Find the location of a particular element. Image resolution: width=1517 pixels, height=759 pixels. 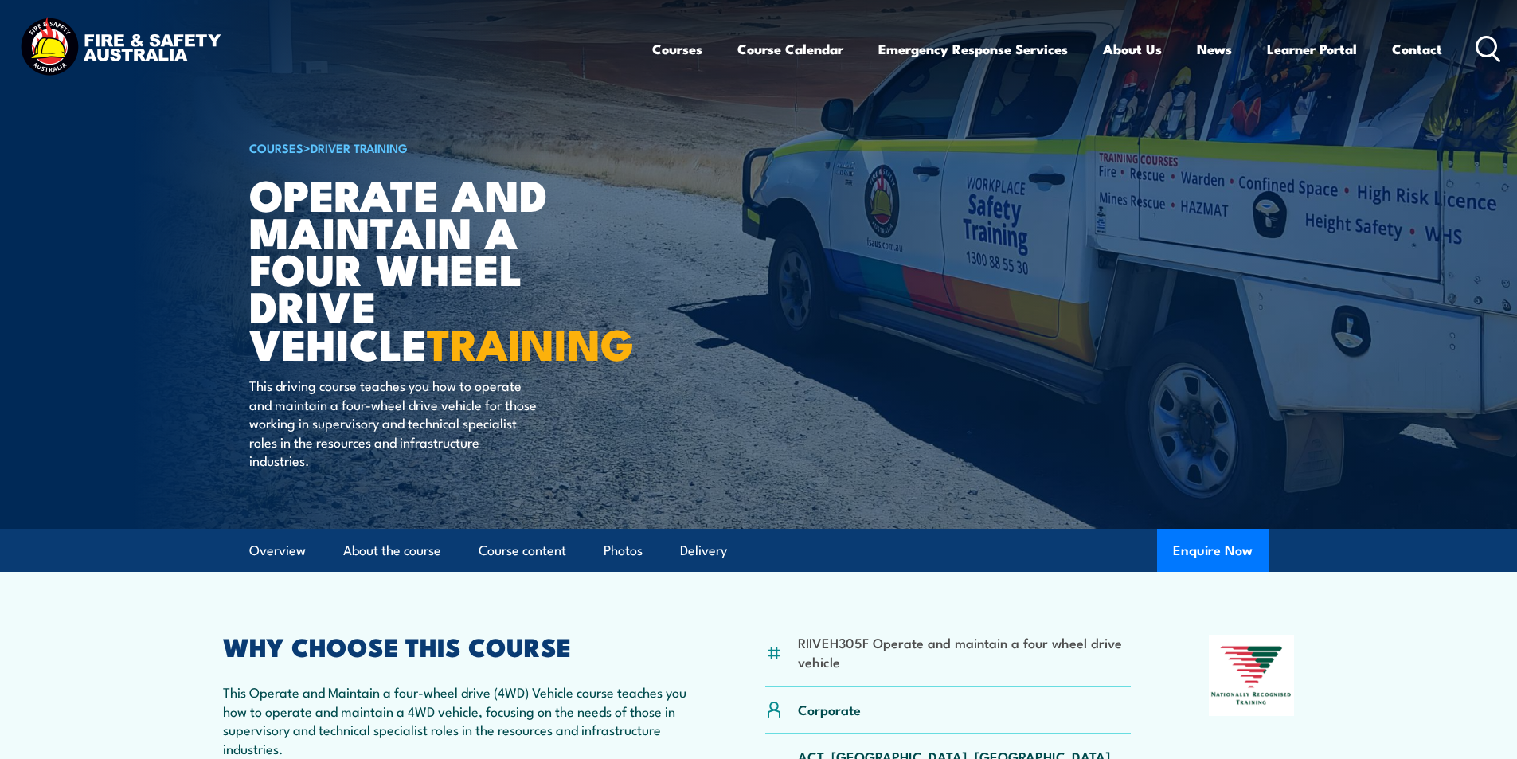

p: This Operate and Maintain a four-wheel drive (4WD) Vehicle course teaches you how to operate and ... is located at coordinates (456, 720).